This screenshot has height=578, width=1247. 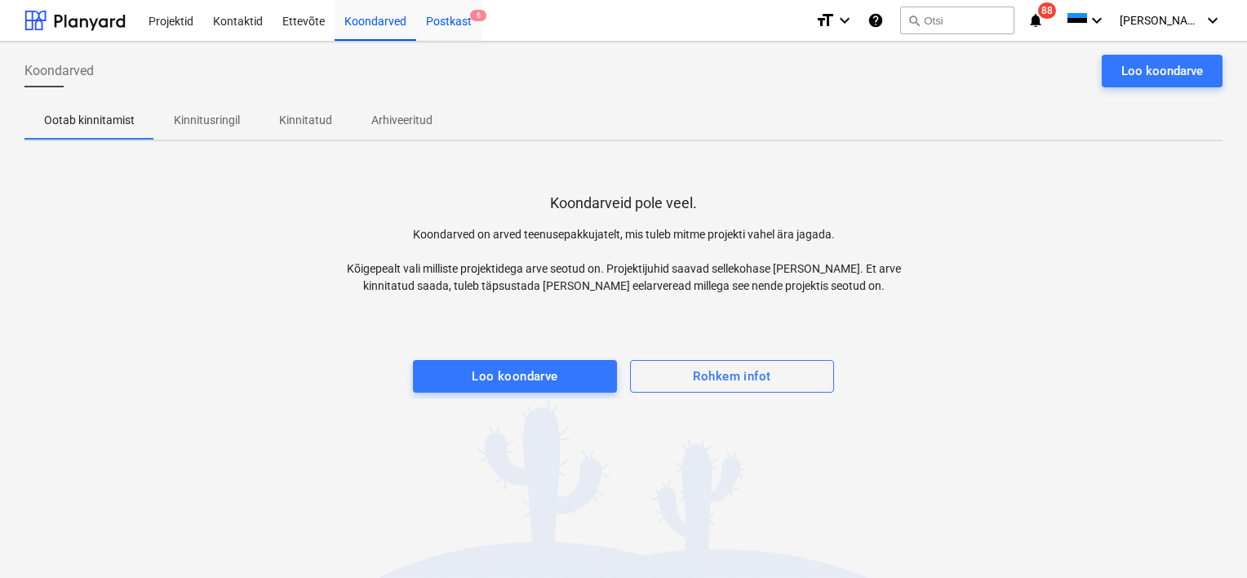 What do you see at coordinates (958, 20) in the screenshot?
I see `button: Otsi` at bounding box center [958, 20].